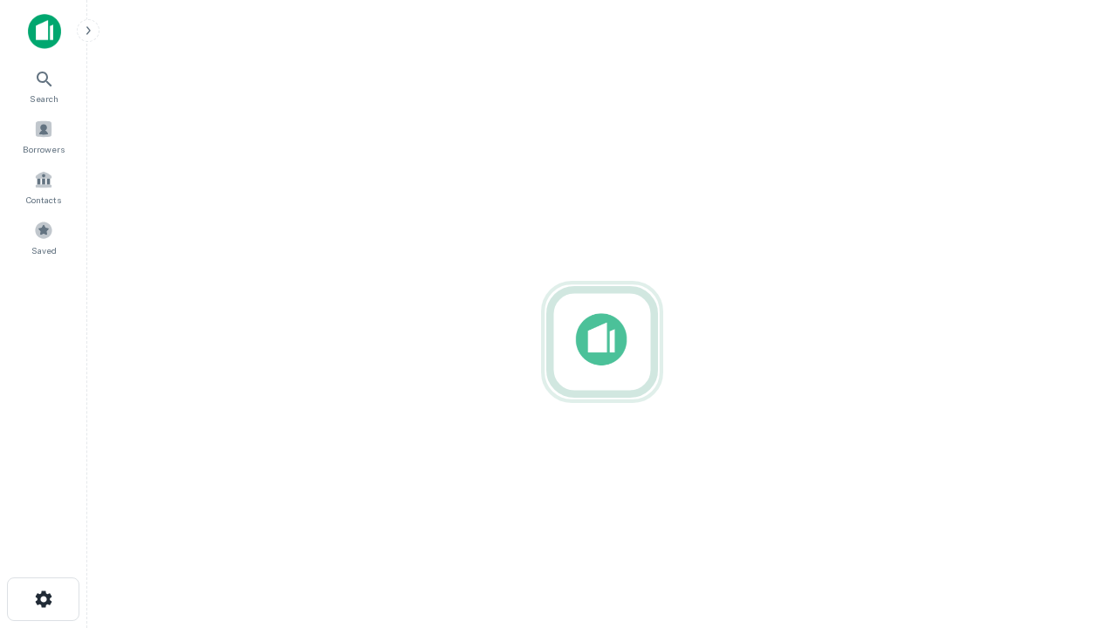 The image size is (1117, 628). What do you see at coordinates (1074, 531) in the screenshot?
I see `div: Chat Widget` at bounding box center [1074, 531].